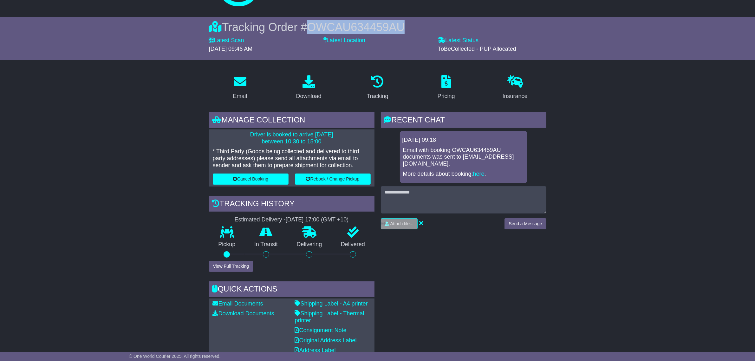 The width and height of the screenshot is (755, 361). I want to click on a: Insurance, so click(515, 88).